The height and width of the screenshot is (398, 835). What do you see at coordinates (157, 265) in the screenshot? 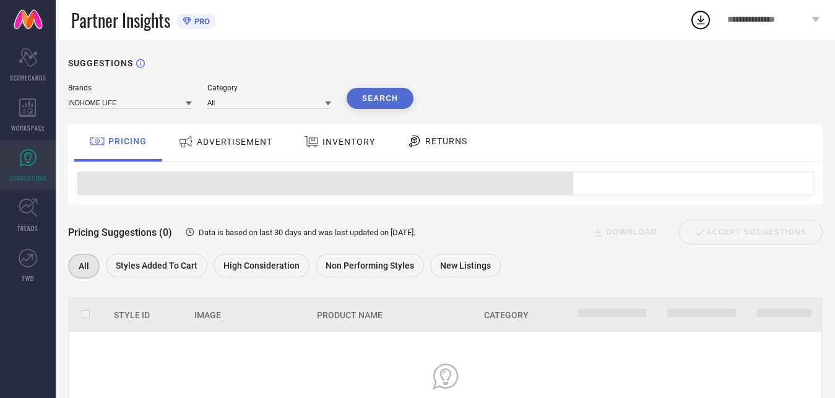
I see `span: Styles Added To Cart` at bounding box center [157, 265].